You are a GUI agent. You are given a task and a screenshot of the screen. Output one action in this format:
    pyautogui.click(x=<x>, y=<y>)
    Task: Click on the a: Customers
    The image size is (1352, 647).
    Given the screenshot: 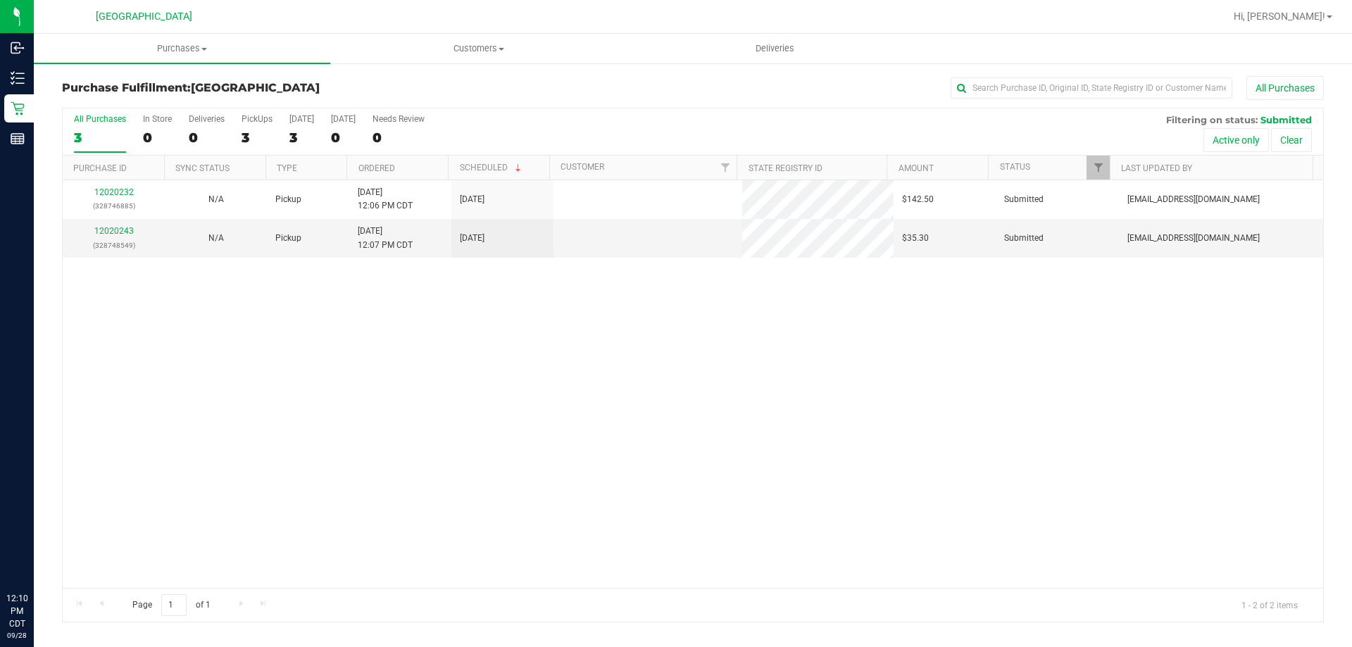 What is the action you would take?
    pyautogui.click(x=478, y=49)
    